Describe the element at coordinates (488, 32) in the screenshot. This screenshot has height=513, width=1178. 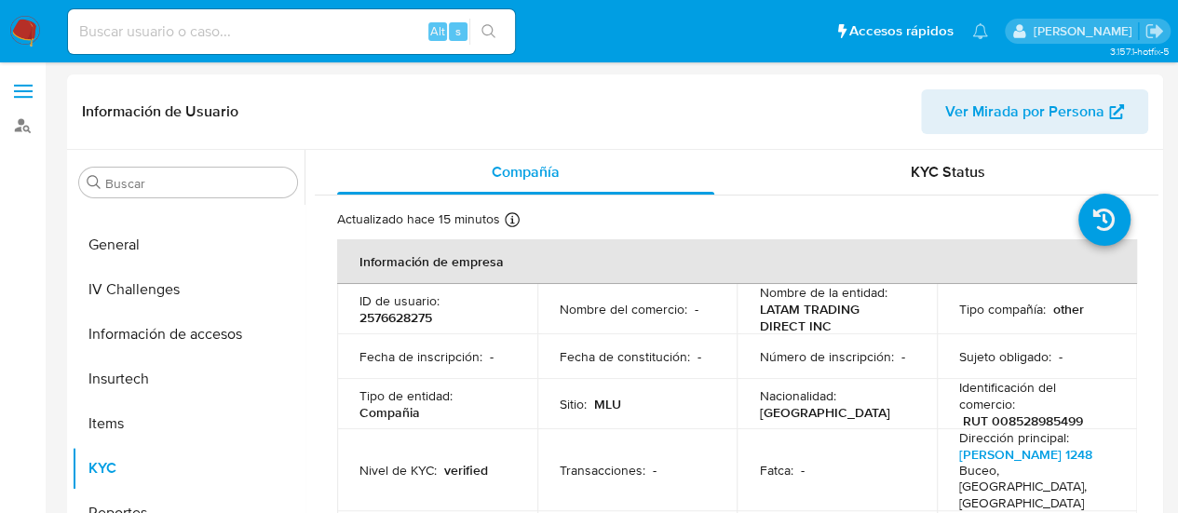
I see `button: search-icon` at that location.